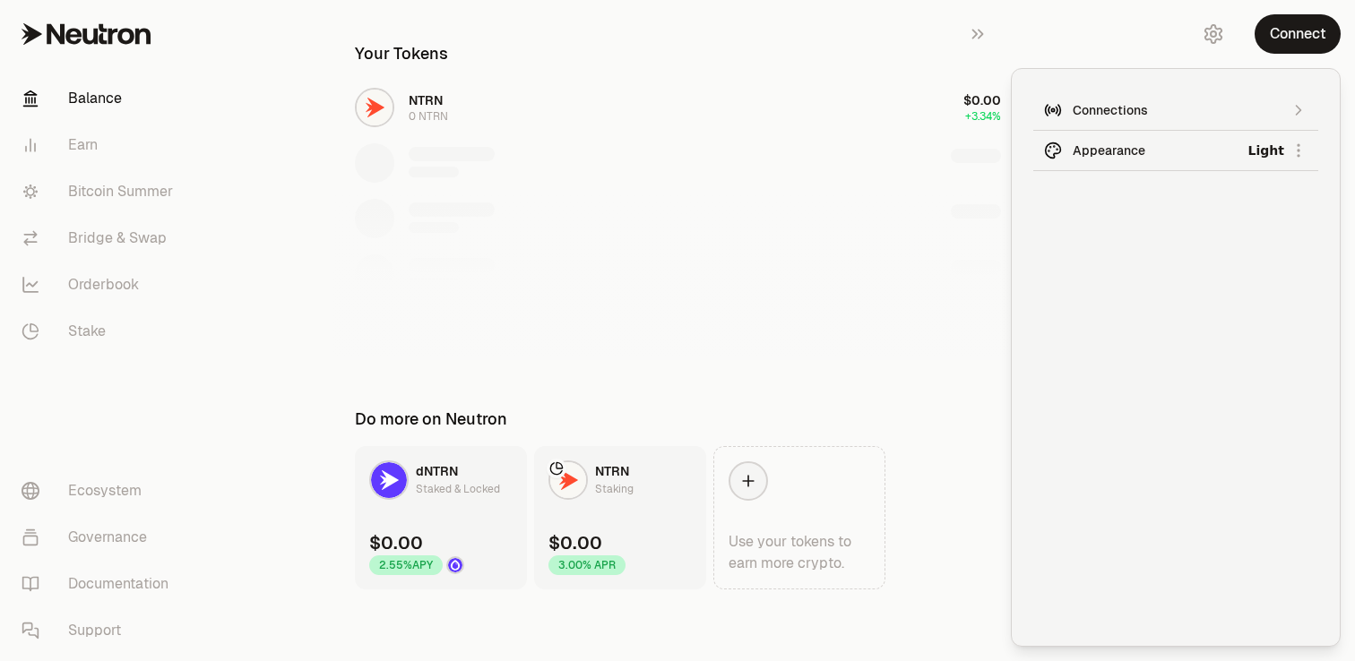 The width and height of the screenshot is (1355, 661). I want to click on div: Use your tokens to earn more crypto., so click(799, 553).